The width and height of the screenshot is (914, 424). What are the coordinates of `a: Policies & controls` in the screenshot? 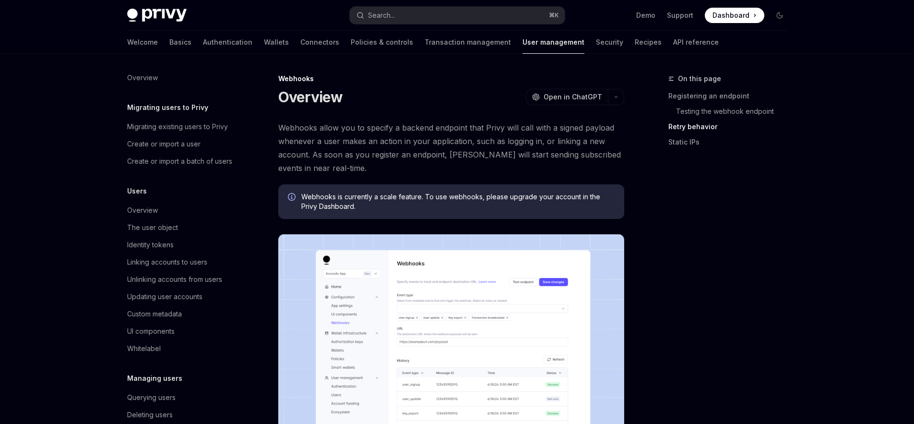 It's located at (382, 42).